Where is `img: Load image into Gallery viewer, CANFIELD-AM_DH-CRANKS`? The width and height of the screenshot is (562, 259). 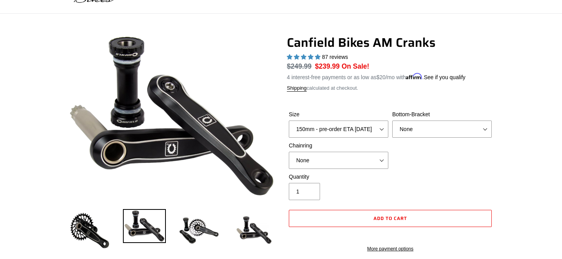 img: Load image into Gallery viewer, CANFIELD-AM_DH-CRANKS is located at coordinates (254, 231).